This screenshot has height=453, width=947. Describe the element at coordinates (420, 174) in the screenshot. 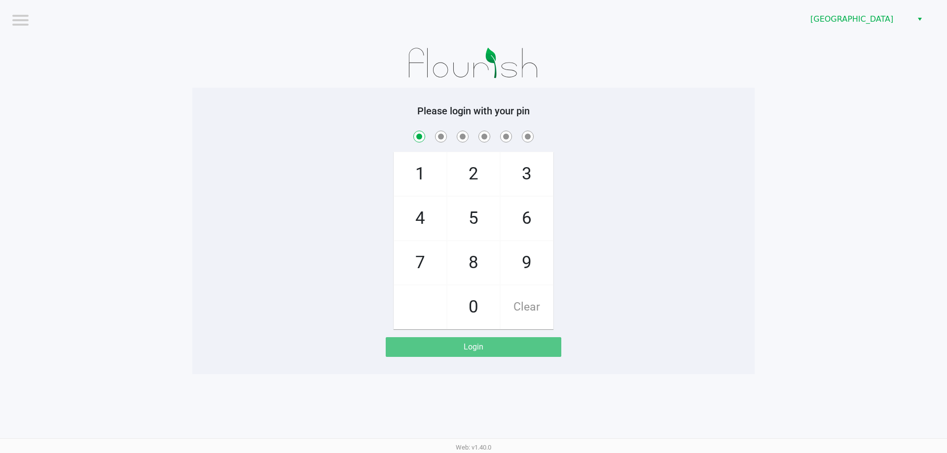

I see `span: 1` at that location.